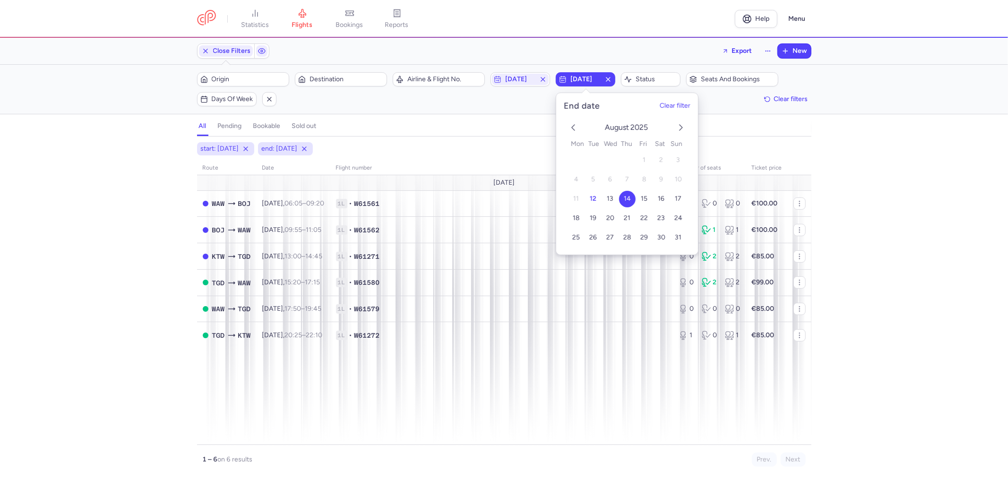  I want to click on time: 09:55, so click(293, 230).